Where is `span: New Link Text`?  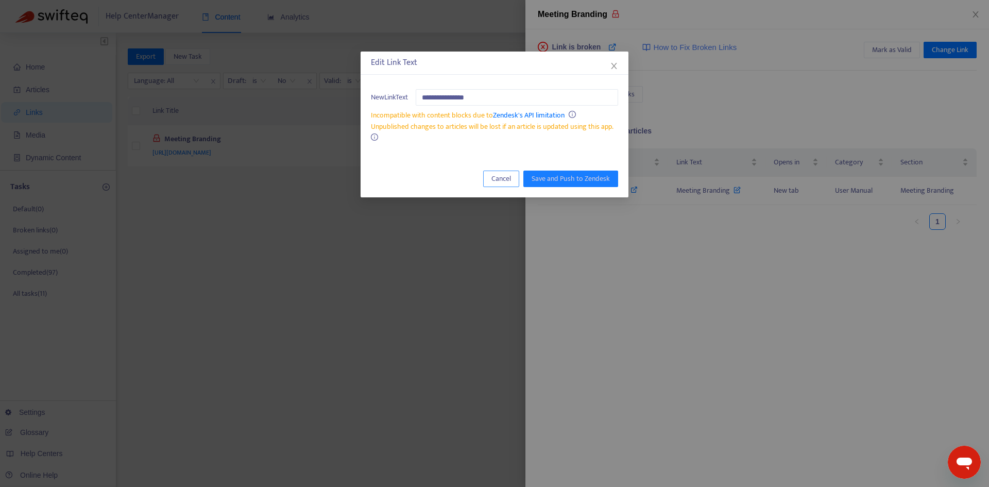
span: New Link Text is located at coordinates (389, 97).